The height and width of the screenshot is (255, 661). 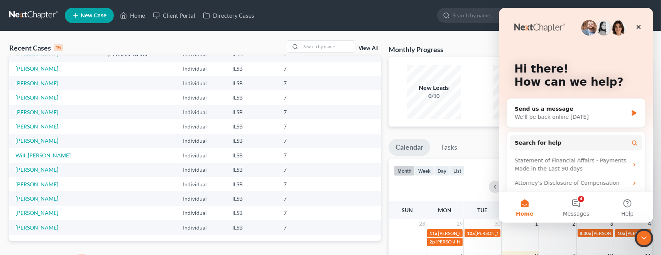 What do you see at coordinates (228, 15) in the screenshot?
I see `a: Directory Cases` at bounding box center [228, 15].